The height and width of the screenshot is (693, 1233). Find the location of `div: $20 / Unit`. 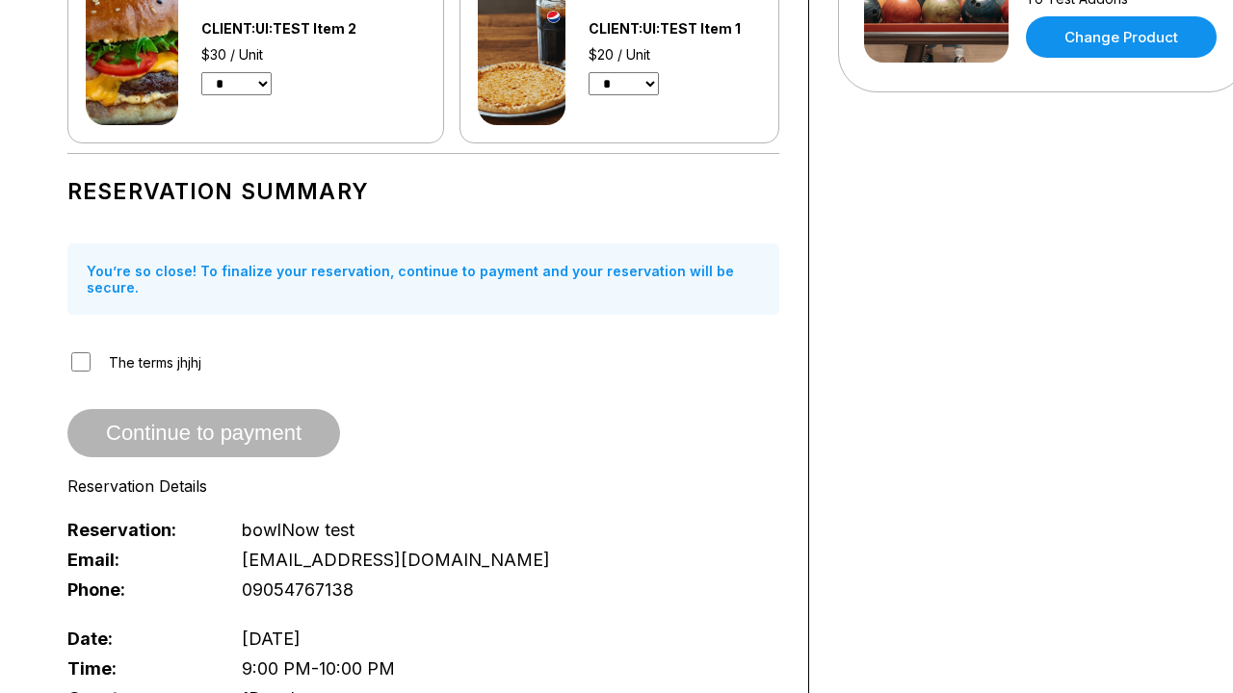

div: $20 / Unit is located at coordinates (674, 54).